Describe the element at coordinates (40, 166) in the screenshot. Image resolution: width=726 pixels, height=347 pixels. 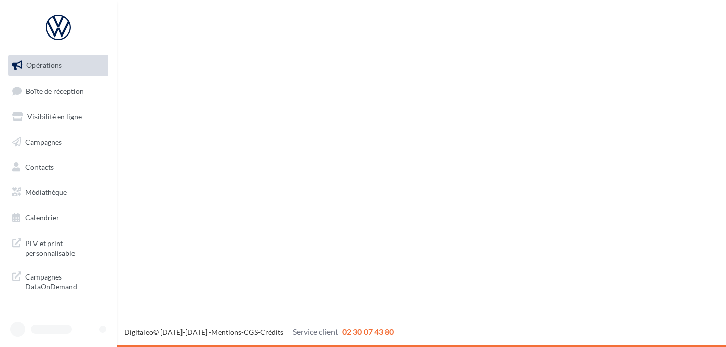
I see `span: Contacts` at that location.